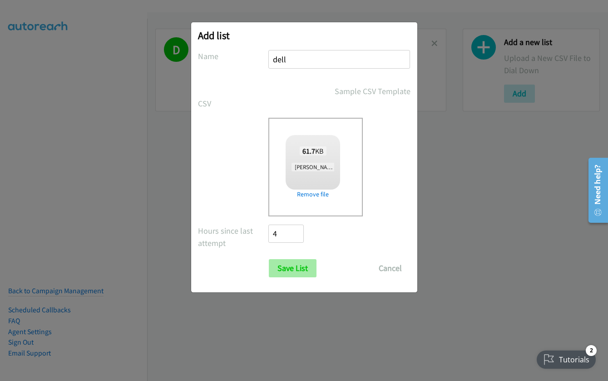 The image size is (608, 381). What do you see at coordinates (390, 268) in the screenshot?
I see `button: Cancel` at bounding box center [390, 268].